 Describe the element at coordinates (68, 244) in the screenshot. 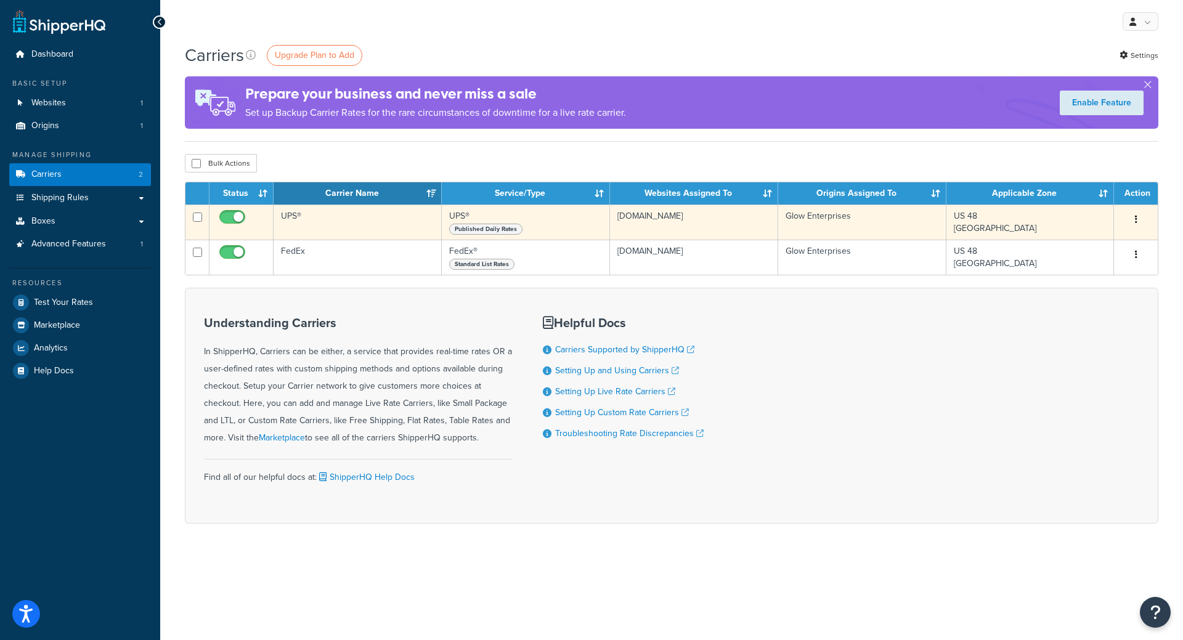

I see `span: Advanced Features` at that location.